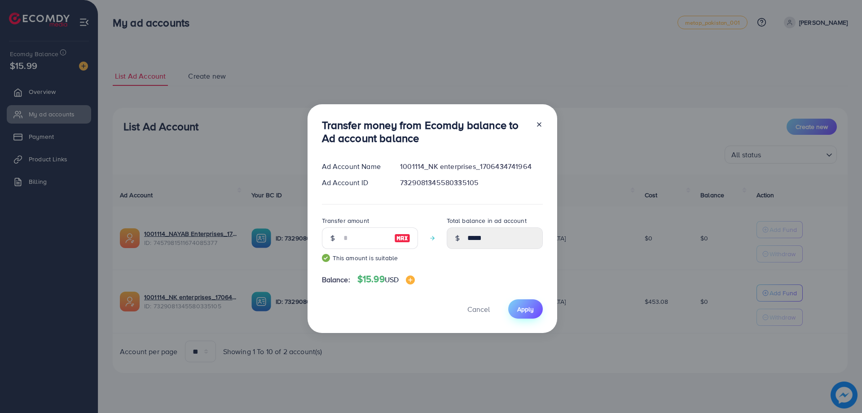  I want to click on label: Total balance in ad account, so click(487, 220).